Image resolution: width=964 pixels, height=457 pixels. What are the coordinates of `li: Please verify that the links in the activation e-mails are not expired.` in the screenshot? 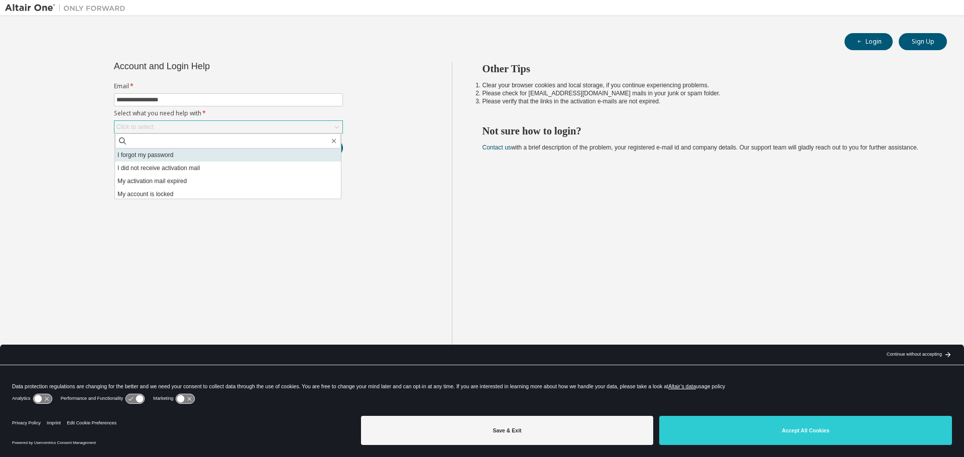 It's located at (706, 101).